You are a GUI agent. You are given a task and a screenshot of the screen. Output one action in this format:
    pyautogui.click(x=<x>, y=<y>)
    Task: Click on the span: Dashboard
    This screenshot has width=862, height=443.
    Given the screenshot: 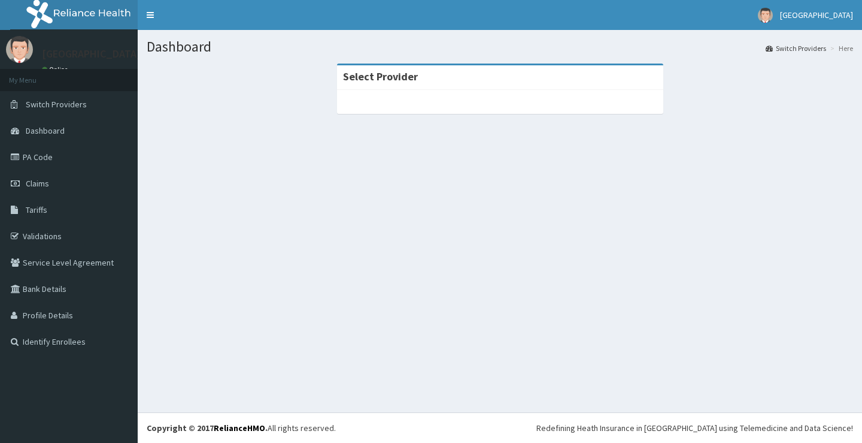 What is the action you would take?
    pyautogui.click(x=45, y=131)
    